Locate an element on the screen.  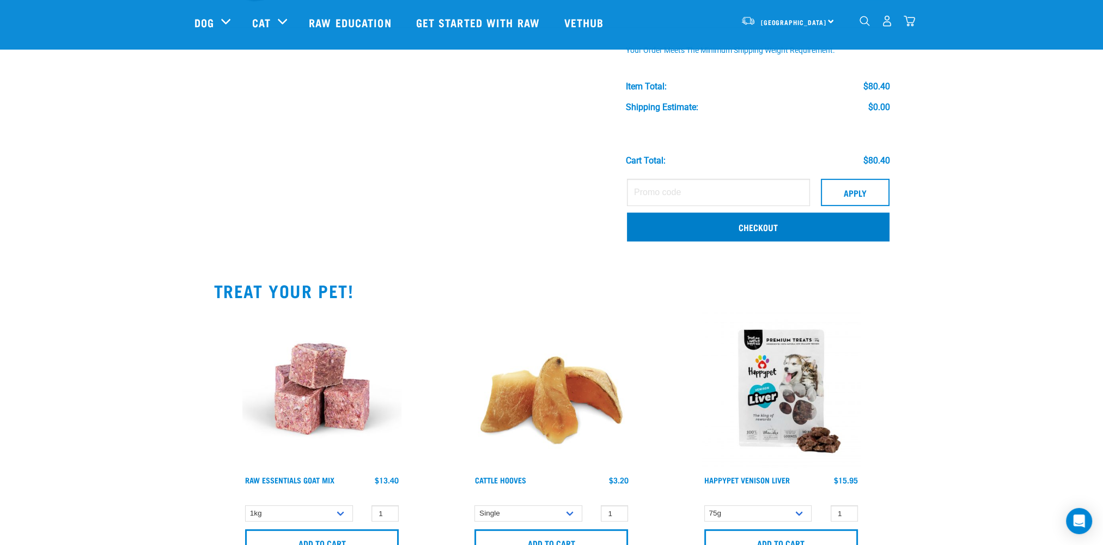
img: user.png is located at coordinates (887, 21).